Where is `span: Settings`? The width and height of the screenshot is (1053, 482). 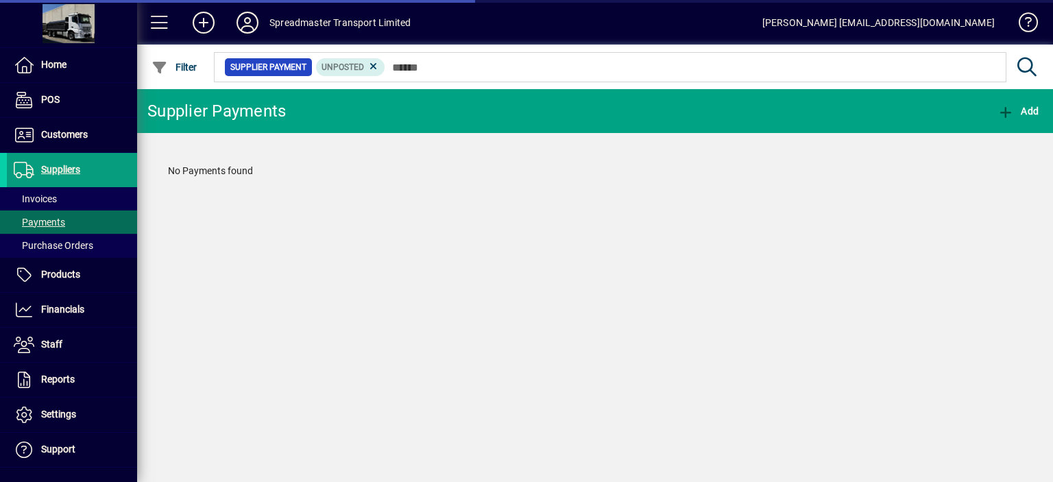
span: Settings is located at coordinates (58, 414).